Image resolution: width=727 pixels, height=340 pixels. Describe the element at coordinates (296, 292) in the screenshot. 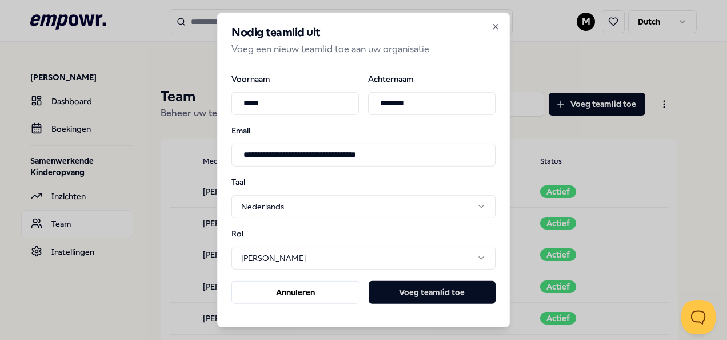

I see `button: Annuleren` at that location.